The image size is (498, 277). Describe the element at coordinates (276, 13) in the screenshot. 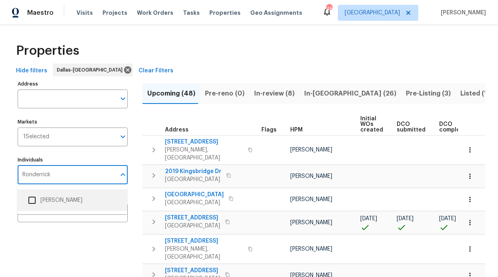

I see `span: Geo Assignments` at that location.